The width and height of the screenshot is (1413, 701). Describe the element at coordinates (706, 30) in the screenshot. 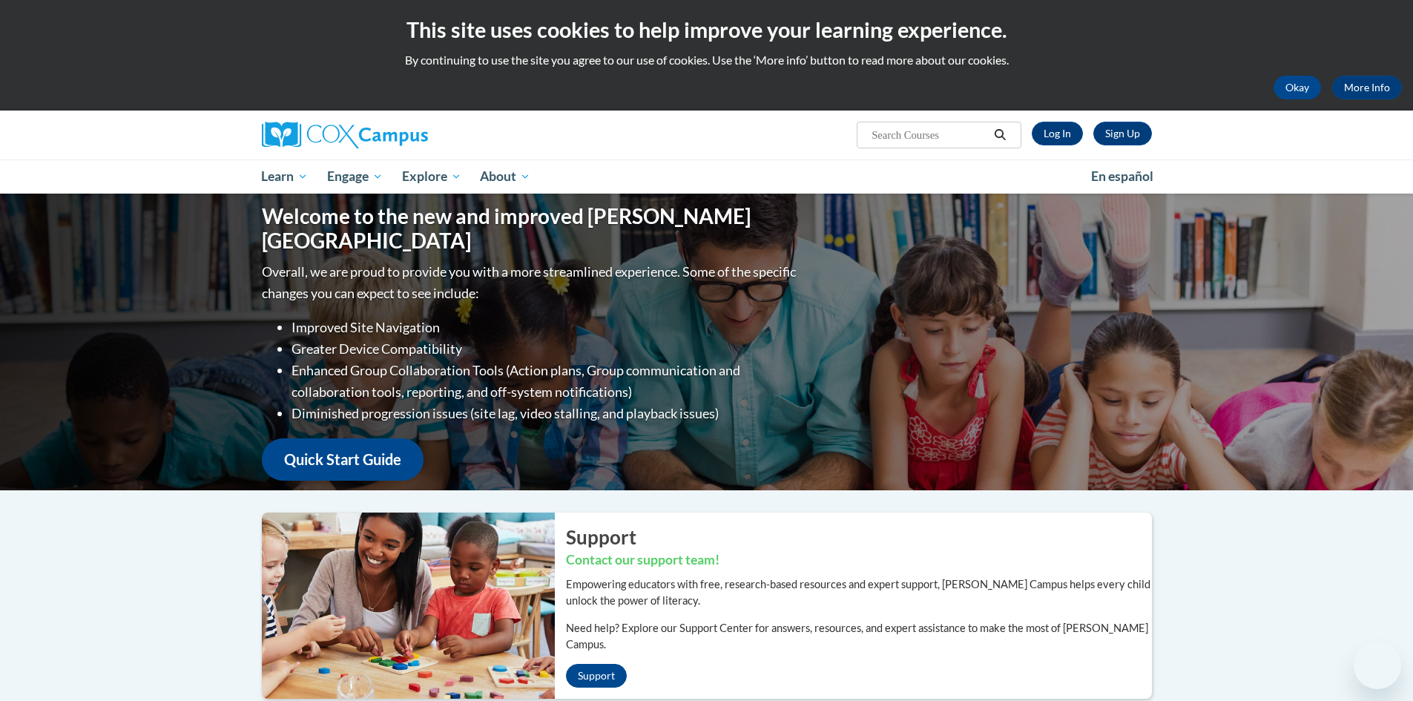

I see `h2: This site uses cookies to help improve your learning experience.` at that location.